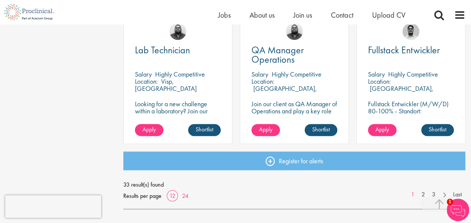  Describe the element at coordinates (294, 184) in the screenshot. I see `span: 33 result(s) found` at that location.